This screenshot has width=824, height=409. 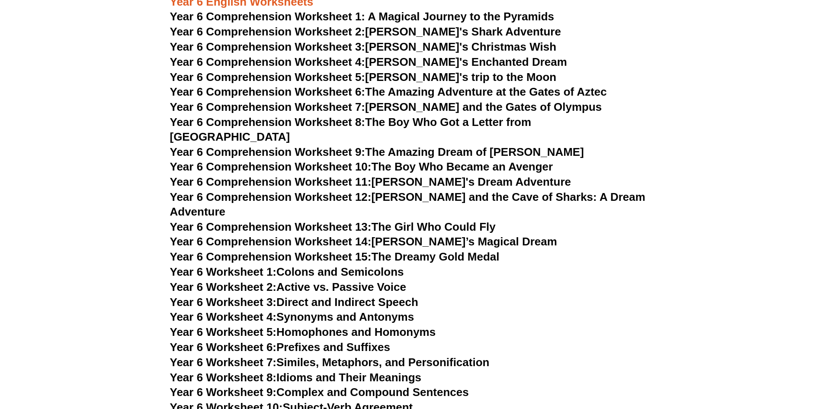 What do you see at coordinates (271, 256) in the screenshot?
I see `span: Year 6 Comprehension Worksheet 15:` at bounding box center [271, 256].